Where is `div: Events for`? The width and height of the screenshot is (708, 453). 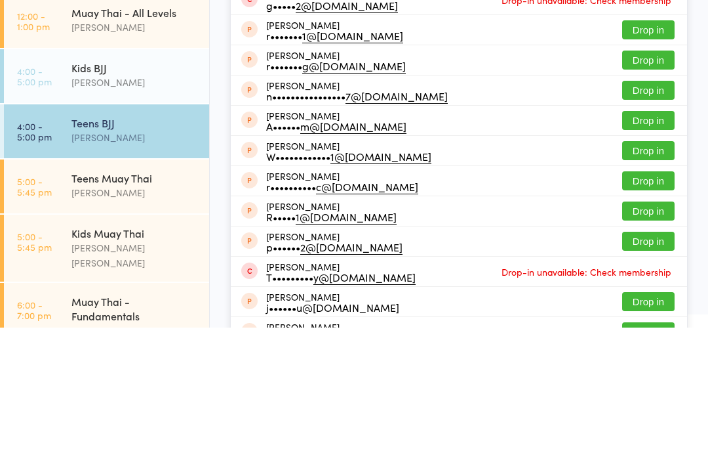 div: Events for is located at coordinates (49, 25).